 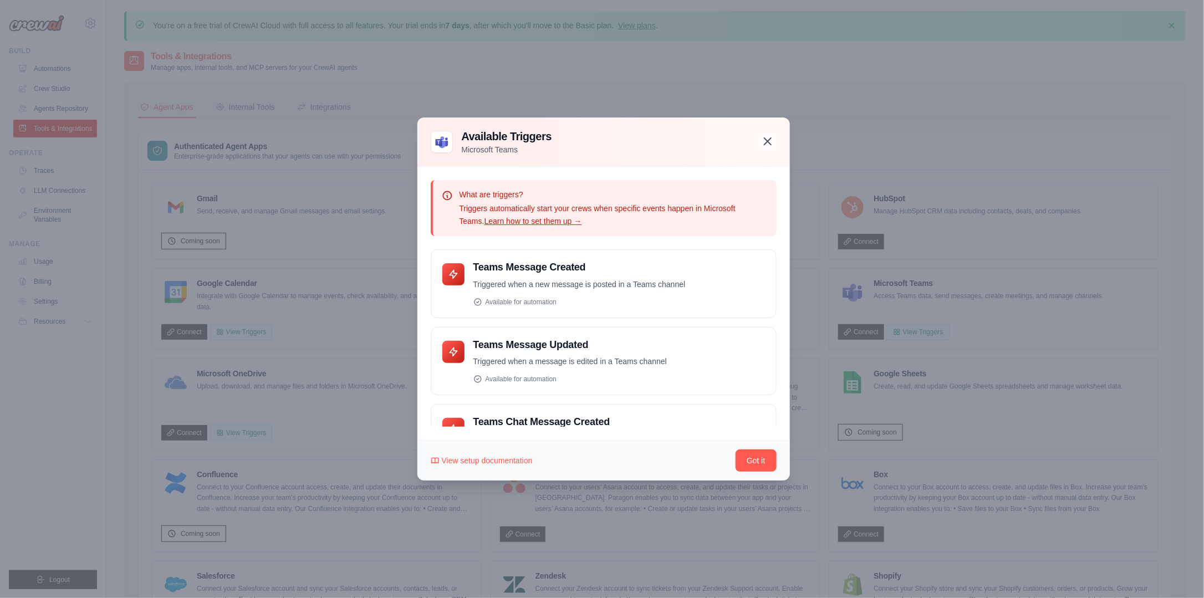 What do you see at coordinates (614, 215) in the screenshot?
I see `p: Triggers automatically start your crews when specific events happen in Microsoft Teams.` at bounding box center [614, 215].